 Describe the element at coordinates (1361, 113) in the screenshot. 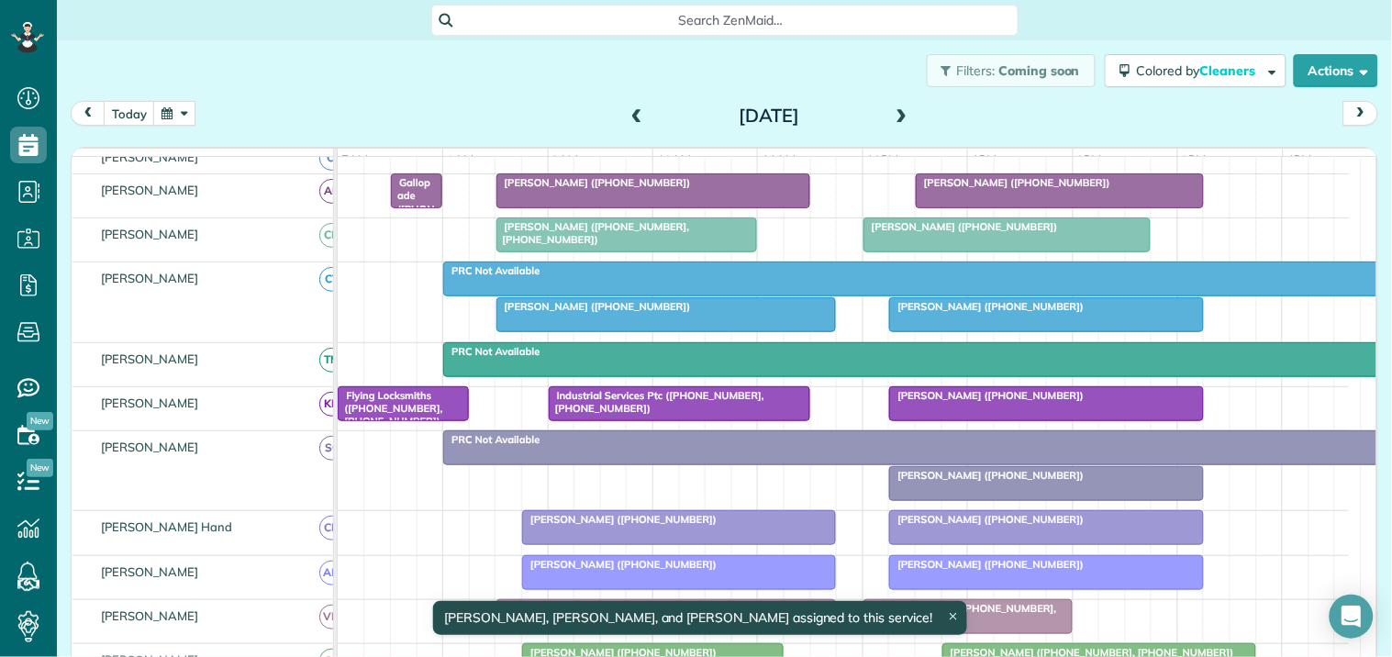

I see `button: next` at that location.